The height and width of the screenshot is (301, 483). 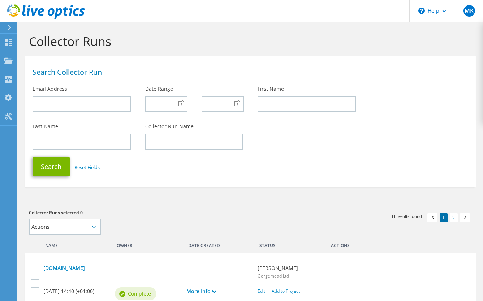 What do you see at coordinates (422, 11) in the screenshot?
I see `svg: \n` at bounding box center [422, 11].